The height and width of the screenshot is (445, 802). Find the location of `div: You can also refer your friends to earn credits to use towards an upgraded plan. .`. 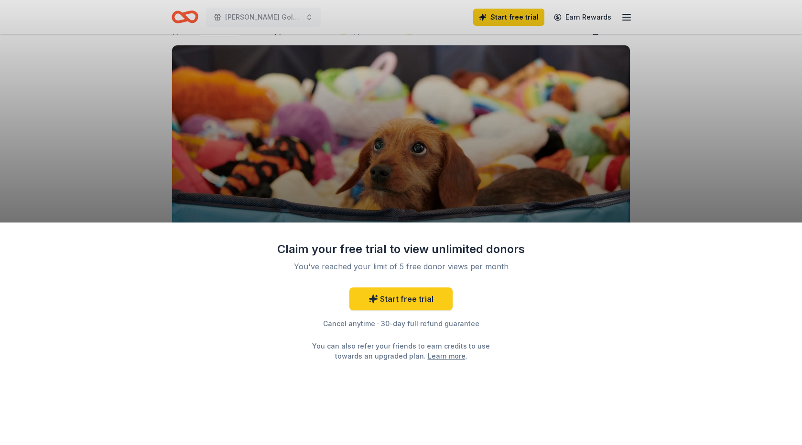

div: You can also refer your friends to earn credits to use towards an upgraded plan. . is located at coordinates (401, 351).